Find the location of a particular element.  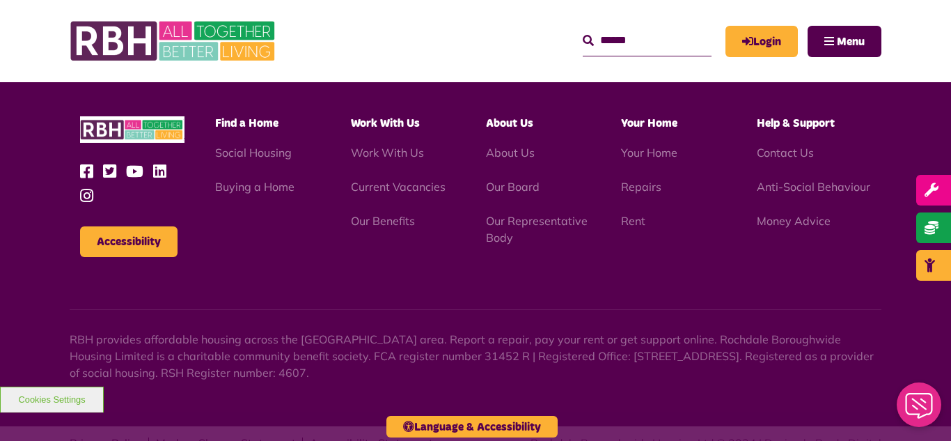

a: Rent is located at coordinates (633, 221).